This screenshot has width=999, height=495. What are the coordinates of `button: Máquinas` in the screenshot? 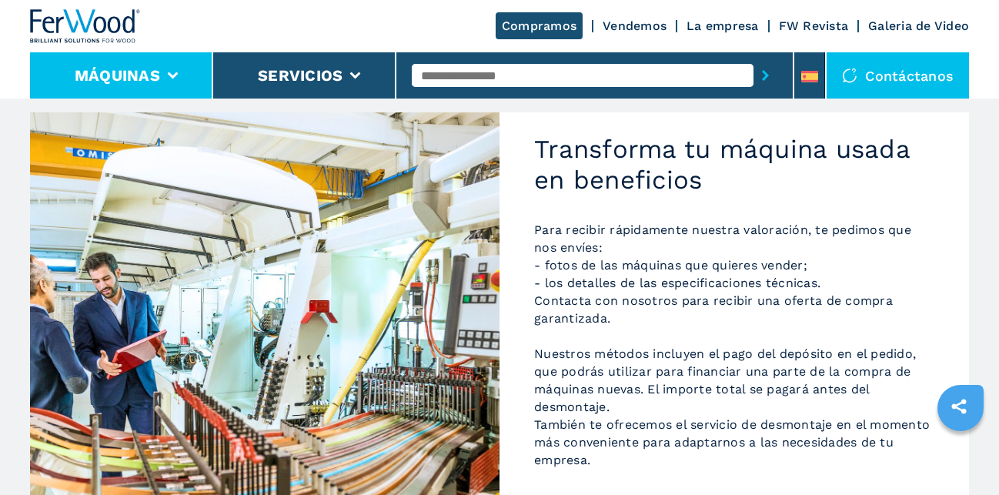 It's located at (117, 75).